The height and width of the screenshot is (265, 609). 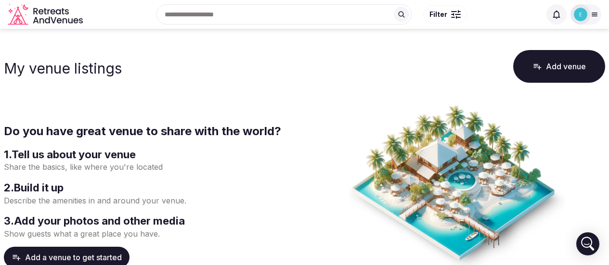 What do you see at coordinates (445, 14) in the screenshot?
I see `button: Filter` at bounding box center [445, 14].